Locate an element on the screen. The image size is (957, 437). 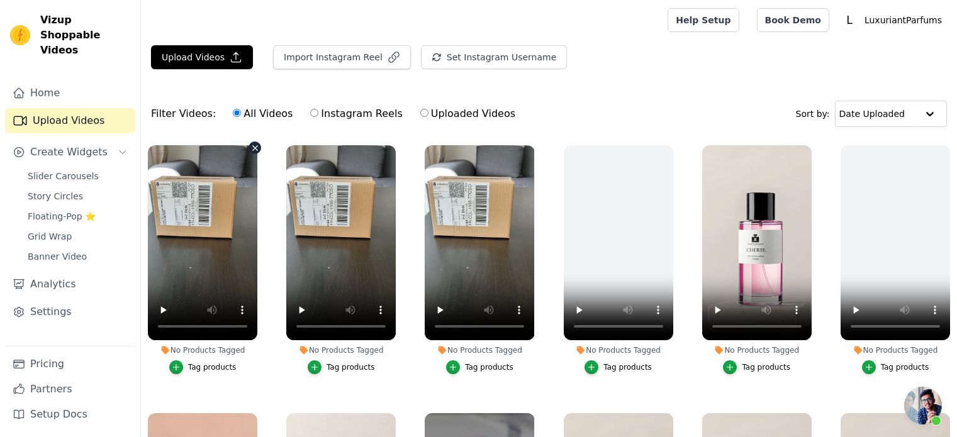
a: Floating-Pop ⭐ is located at coordinates (77, 216).